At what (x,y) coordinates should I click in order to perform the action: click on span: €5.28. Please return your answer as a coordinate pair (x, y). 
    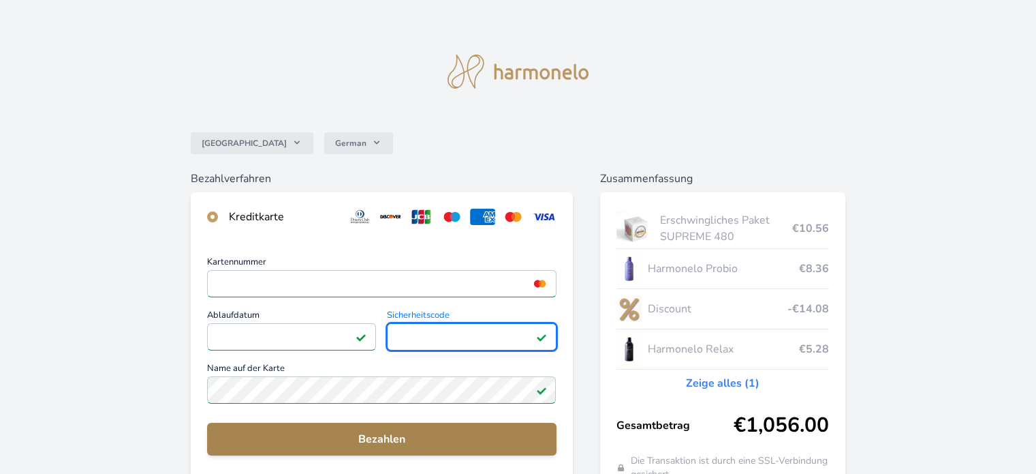
    Looking at the image, I should click on (814, 349).